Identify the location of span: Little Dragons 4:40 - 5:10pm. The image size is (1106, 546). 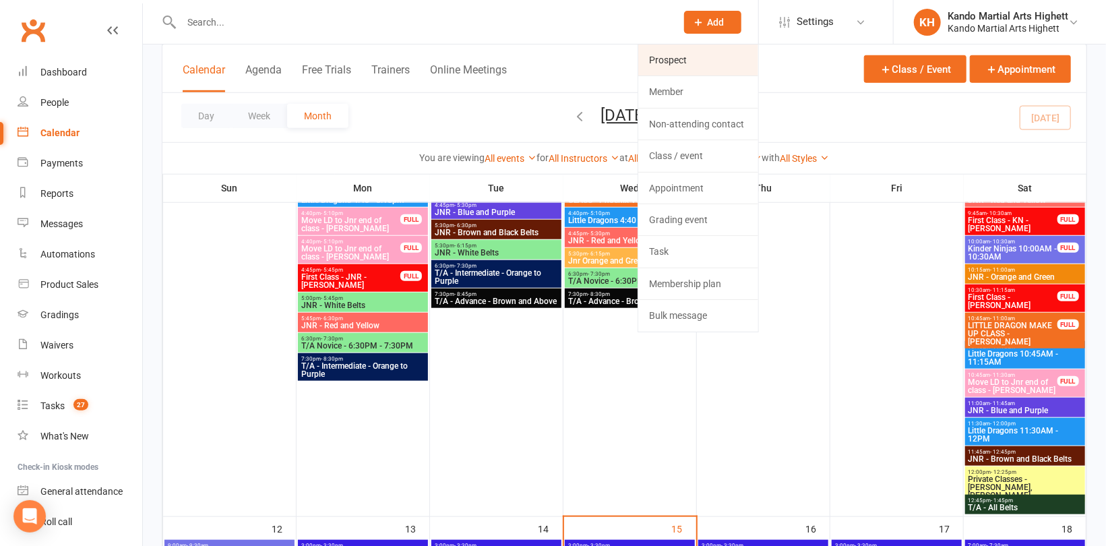
(363, 200).